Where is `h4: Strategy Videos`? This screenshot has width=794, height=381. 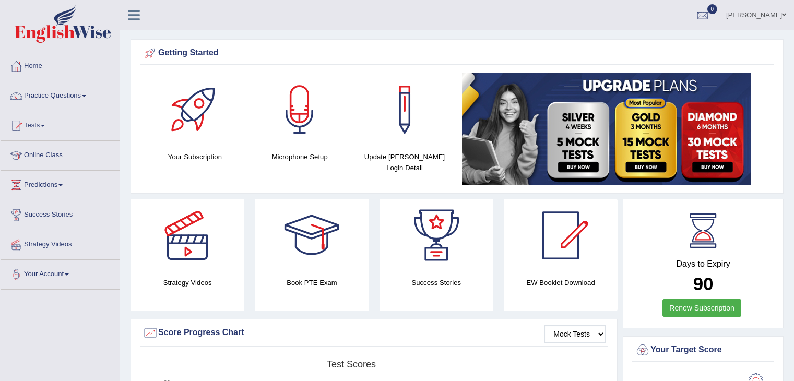
h4: Strategy Videos is located at coordinates (187, 282).